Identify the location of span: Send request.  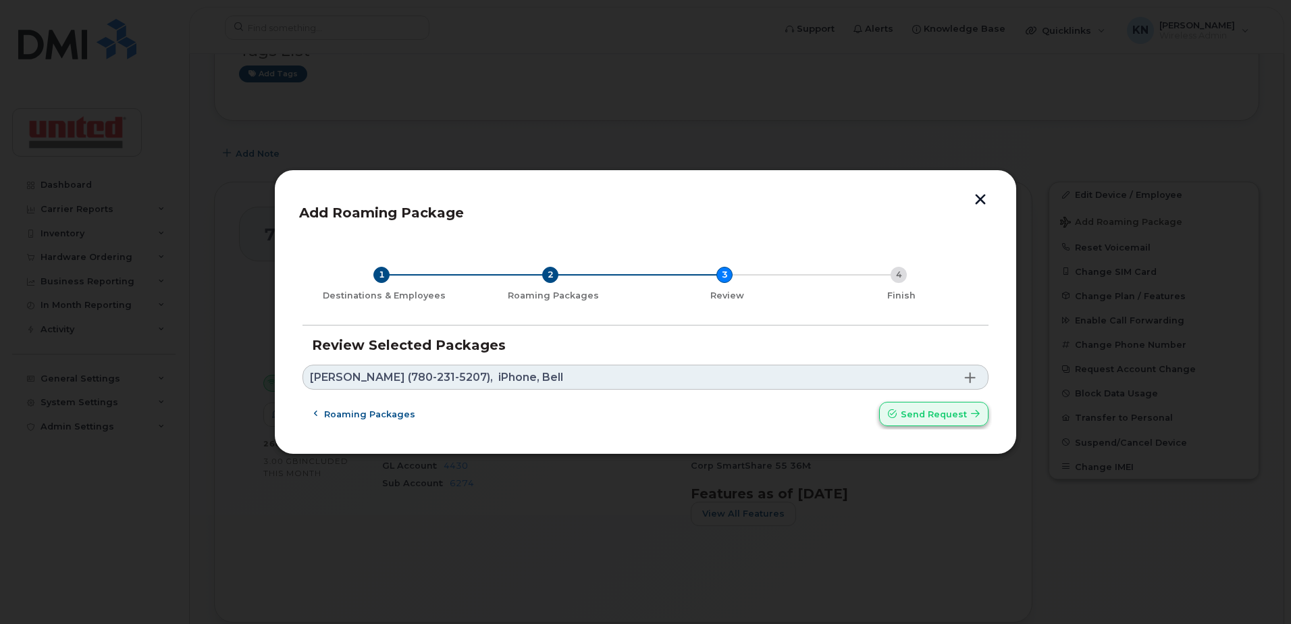
(934, 414).